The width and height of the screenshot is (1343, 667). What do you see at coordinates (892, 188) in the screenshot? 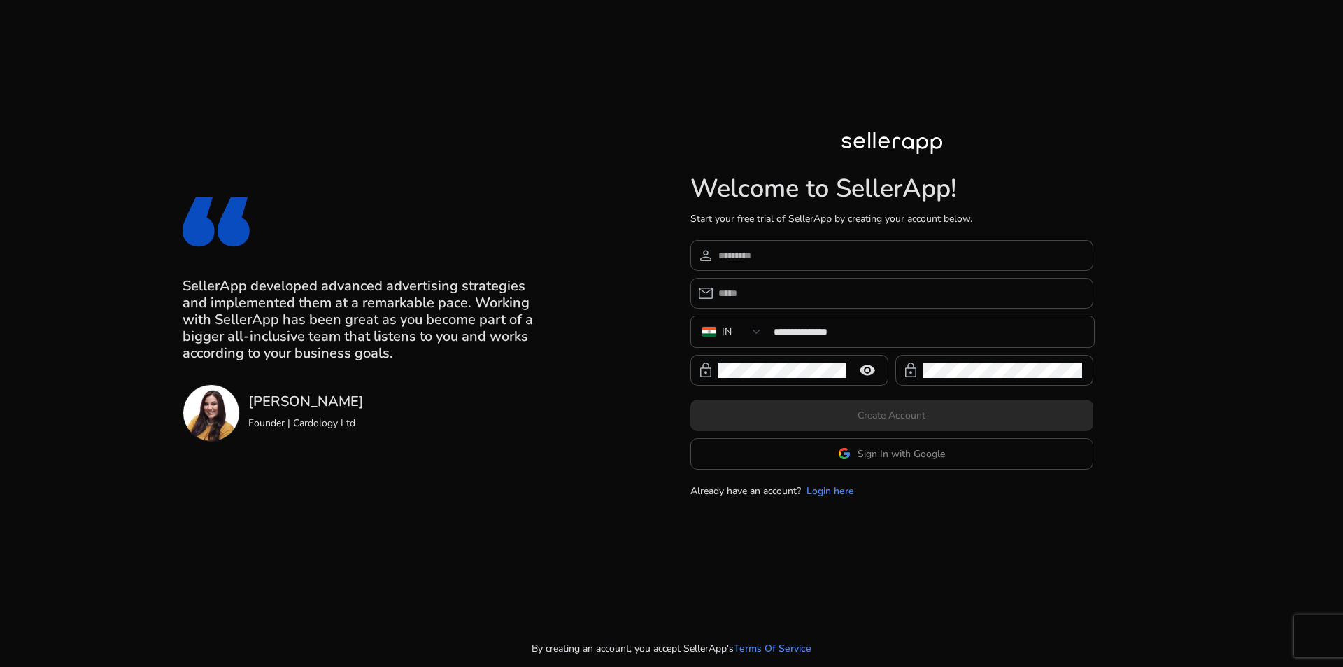
I see `h1: Welcome to SellerApp!` at bounding box center [892, 188].